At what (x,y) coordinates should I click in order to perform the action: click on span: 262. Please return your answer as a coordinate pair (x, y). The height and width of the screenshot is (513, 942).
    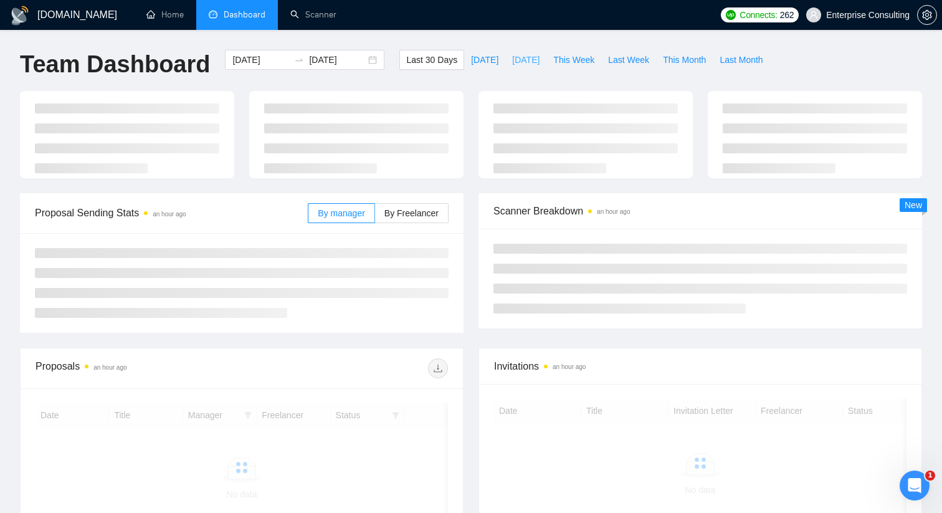
    Looking at the image, I should click on (787, 15).